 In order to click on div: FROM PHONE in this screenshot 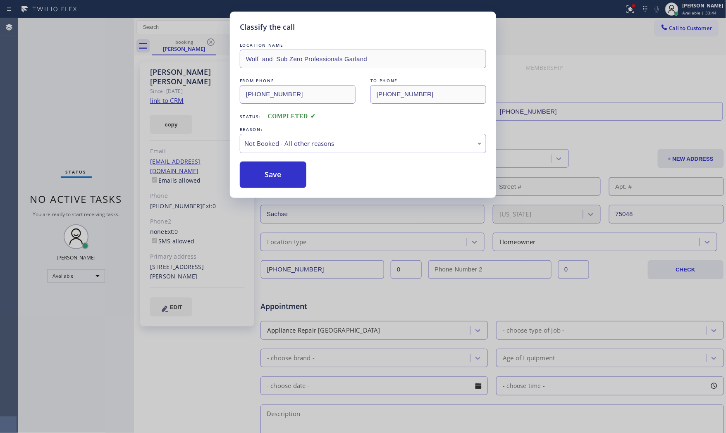, I will do `click(298, 81)`.